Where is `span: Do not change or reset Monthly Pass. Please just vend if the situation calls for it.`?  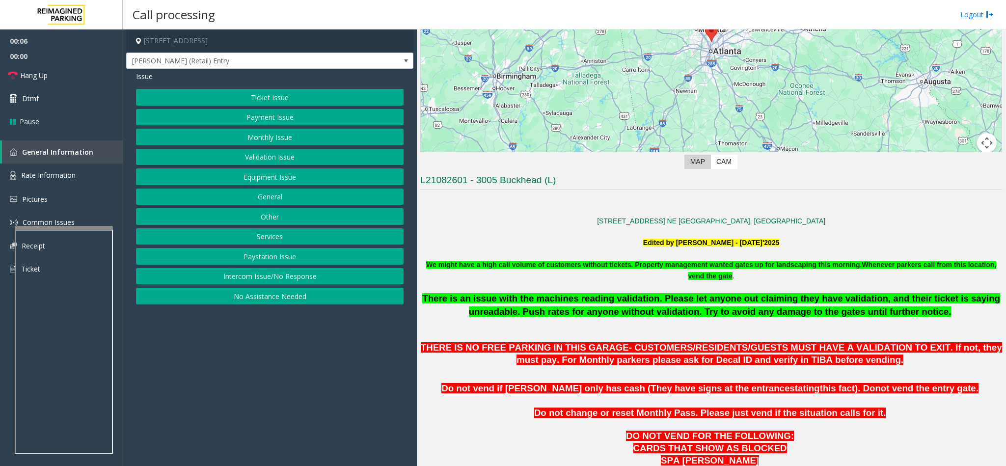
span: Do not change or reset Monthly Pass. Please just vend if the situation calls for it. is located at coordinates (710, 412).